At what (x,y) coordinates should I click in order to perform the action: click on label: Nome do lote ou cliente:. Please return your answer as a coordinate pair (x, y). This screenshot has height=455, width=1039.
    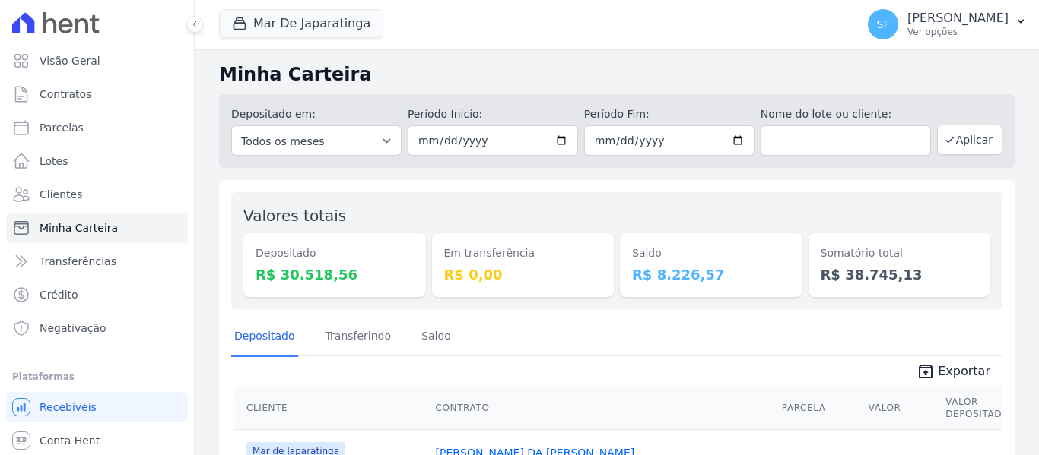
    Looking at the image, I should click on (845, 114).